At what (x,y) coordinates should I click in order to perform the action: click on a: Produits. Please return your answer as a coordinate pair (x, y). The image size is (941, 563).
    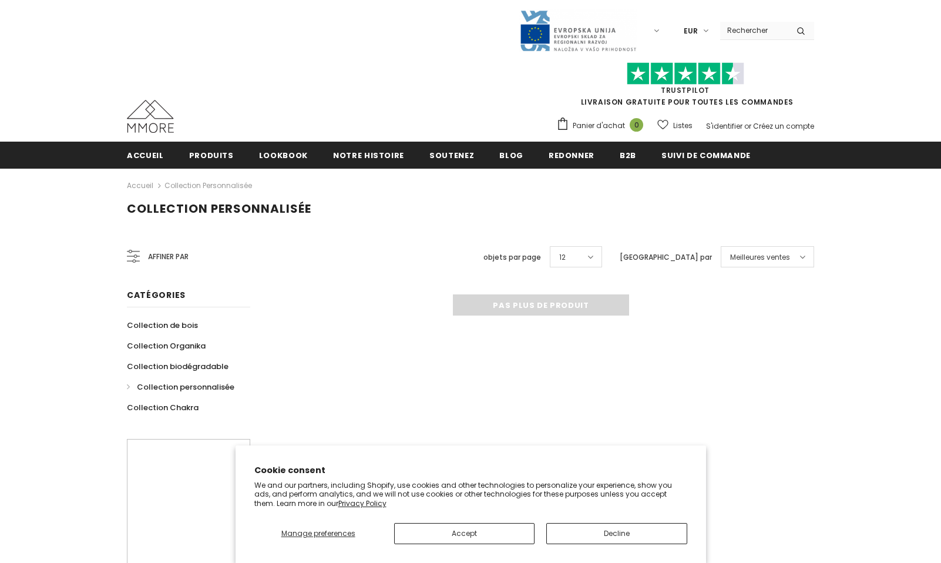
    Looking at the image, I should click on (211, 154).